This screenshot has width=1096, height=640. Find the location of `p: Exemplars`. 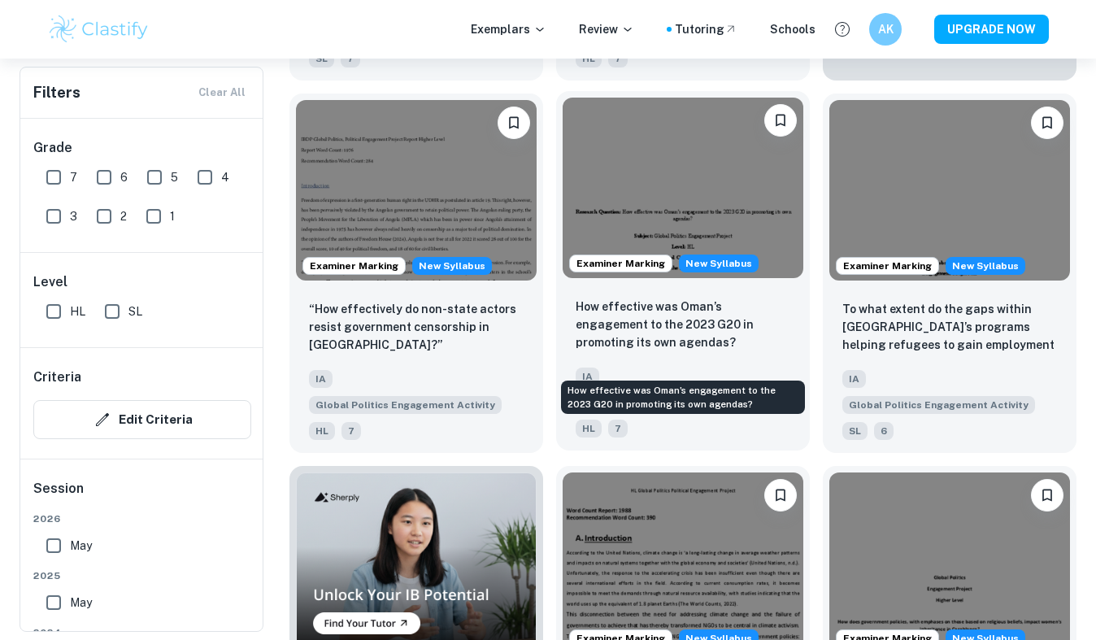

p: Exemplars is located at coordinates (508, 29).